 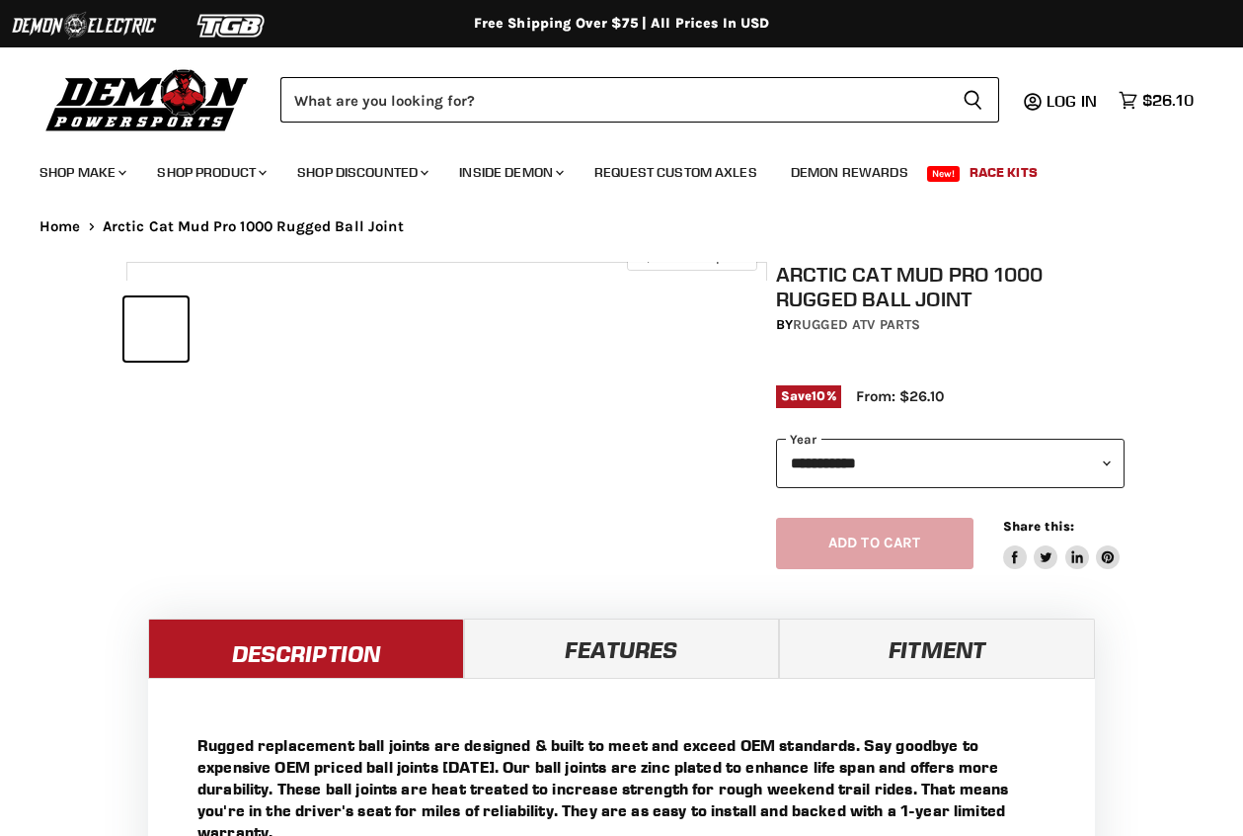 I want to click on img: TGB Logo 2, so click(x=232, y=26).